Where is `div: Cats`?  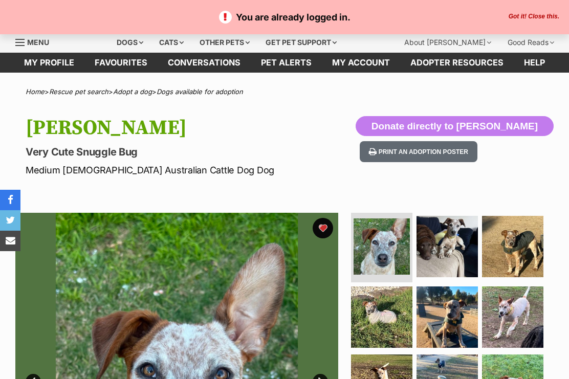
div: Cats is located at coordinates (171, 42).